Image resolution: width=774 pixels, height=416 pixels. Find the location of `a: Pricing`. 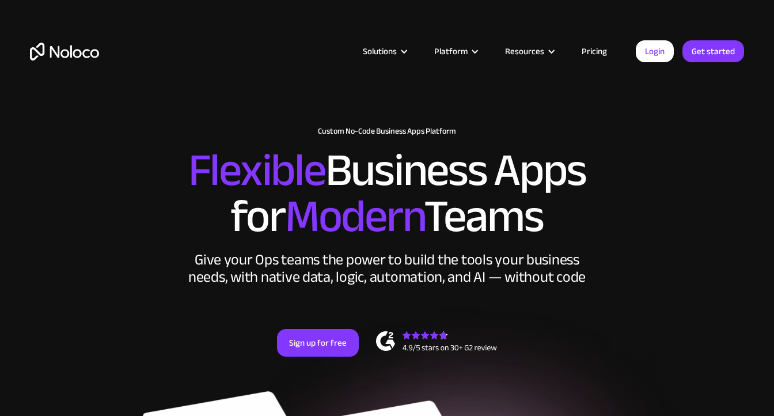

a: Pricing is located at coordinates (594, 51).